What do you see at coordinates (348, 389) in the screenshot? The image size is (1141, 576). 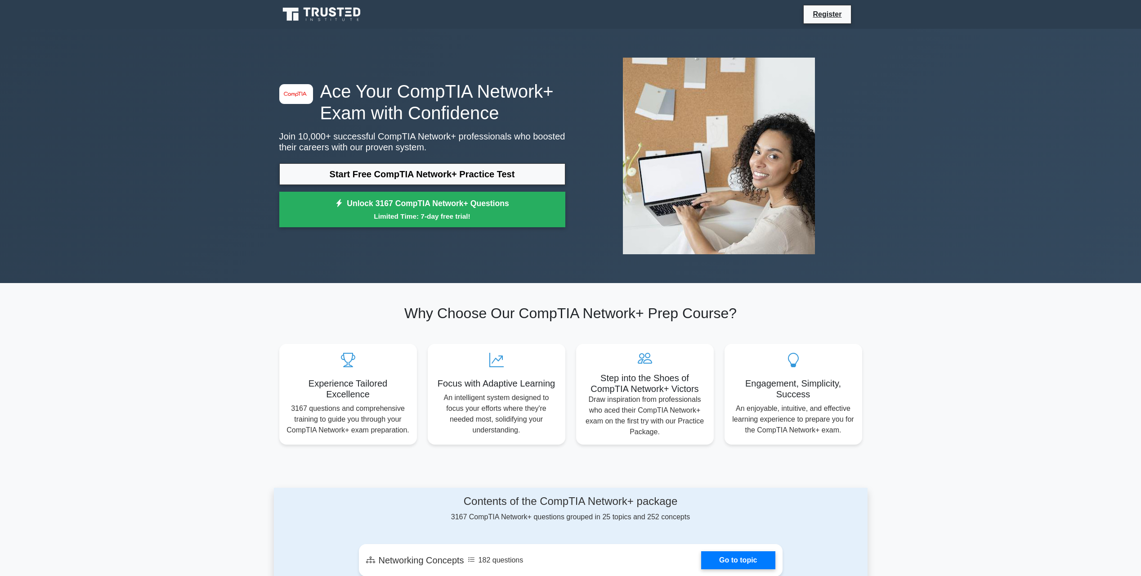 I see `h5: Experience Tailored Excellence` at bounding box center [348, 389].